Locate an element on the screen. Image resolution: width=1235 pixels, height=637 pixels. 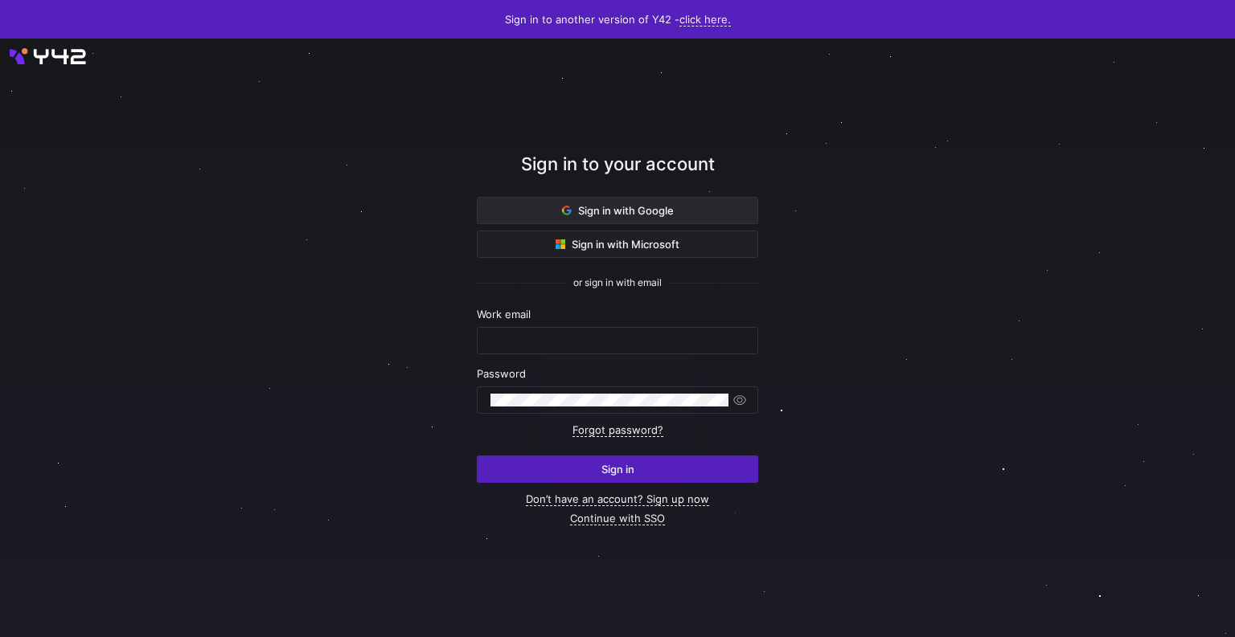
button: Sign in is located at coordinates (617, 469).